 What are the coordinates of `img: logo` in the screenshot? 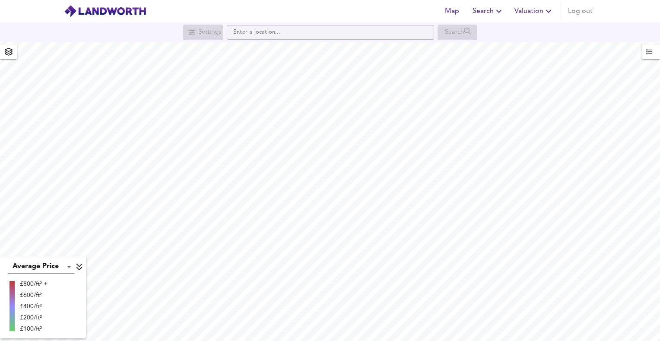 It's located at (105, 11).